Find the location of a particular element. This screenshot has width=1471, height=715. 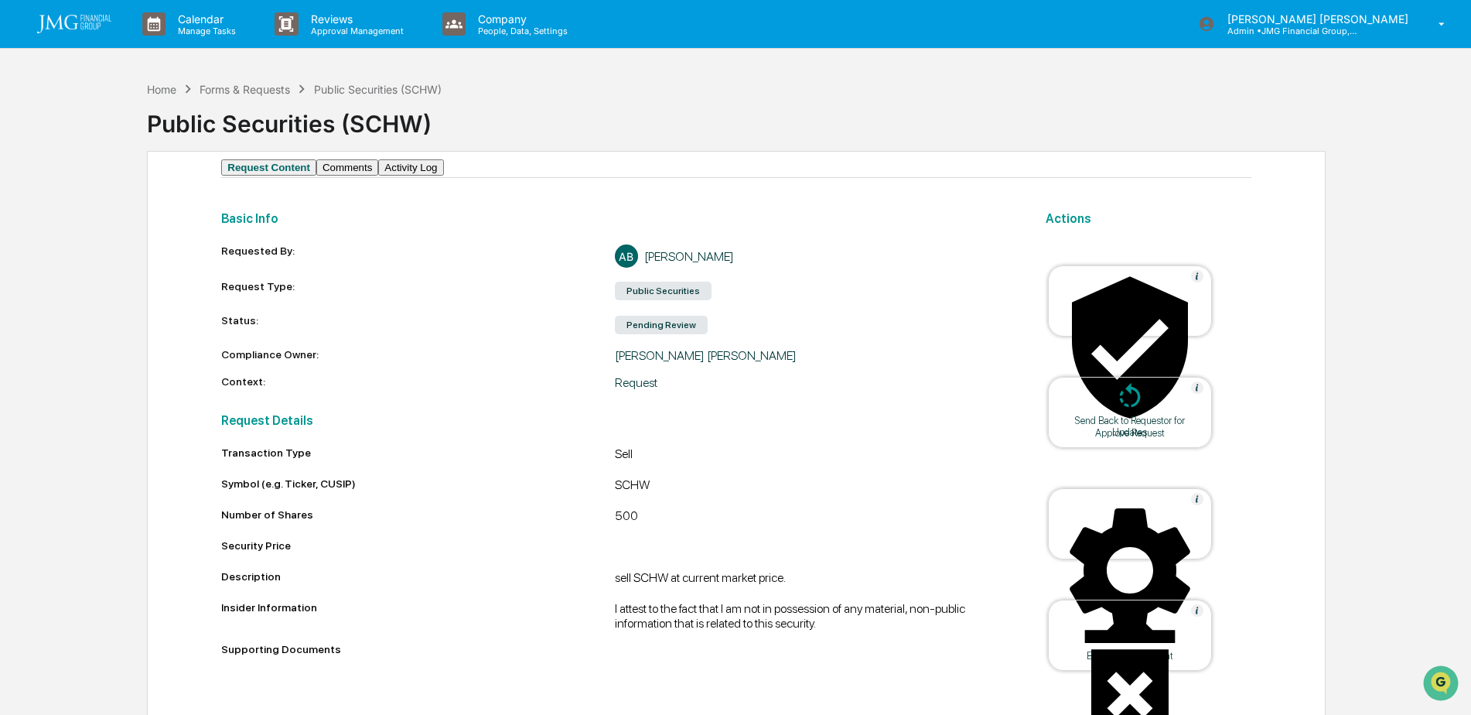

div: secondary tabs example is located at coordinates (735, 167).